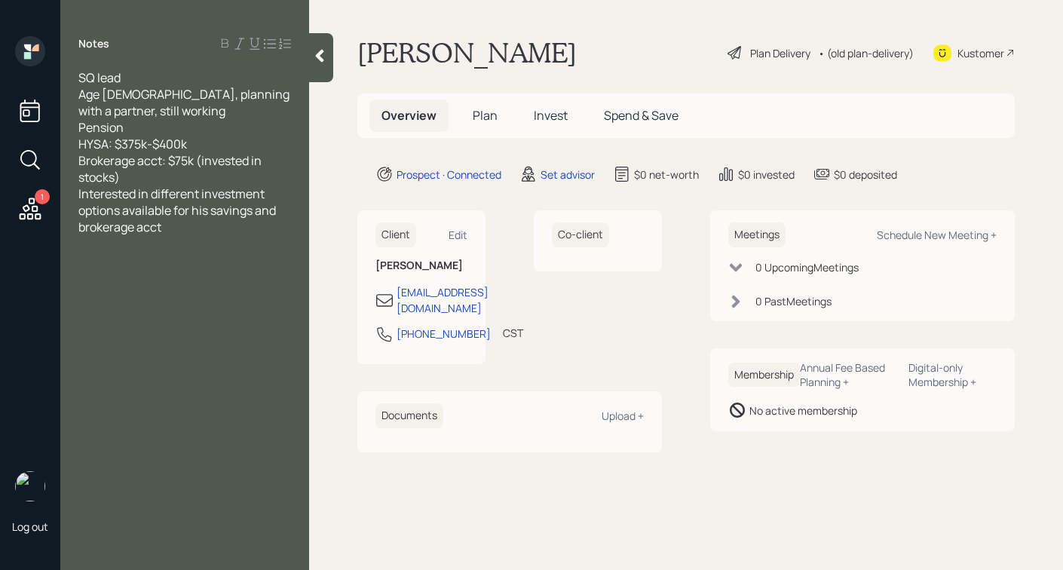  What do you see at coordinates (485, 115) in the screenshot?
I see `span: Plan` at bounding box center [485, 115].